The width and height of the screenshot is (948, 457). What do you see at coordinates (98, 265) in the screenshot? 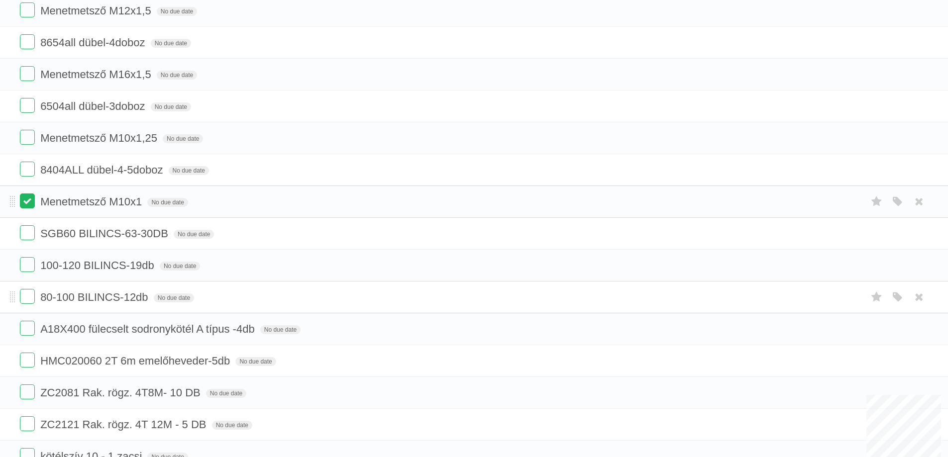
I see `span: 100-120 BILINCS-19db` at bounding box center [98, 265].